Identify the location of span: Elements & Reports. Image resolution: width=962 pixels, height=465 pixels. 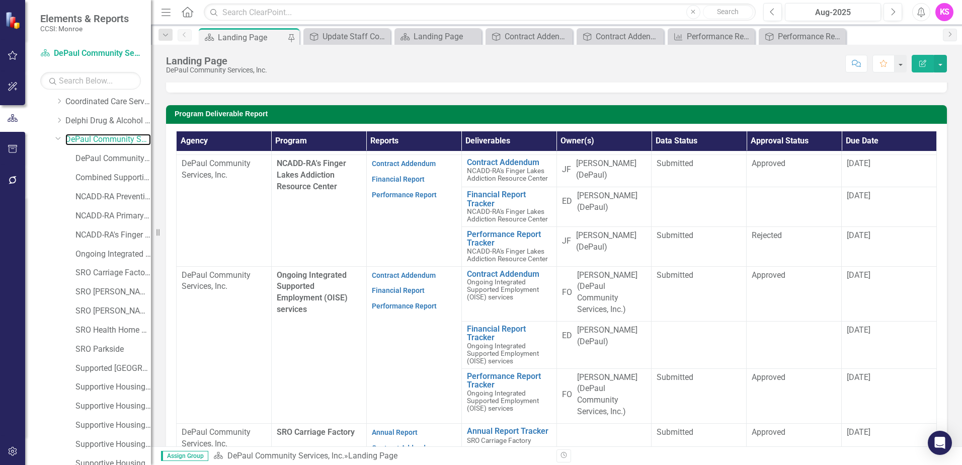
(85, 19).